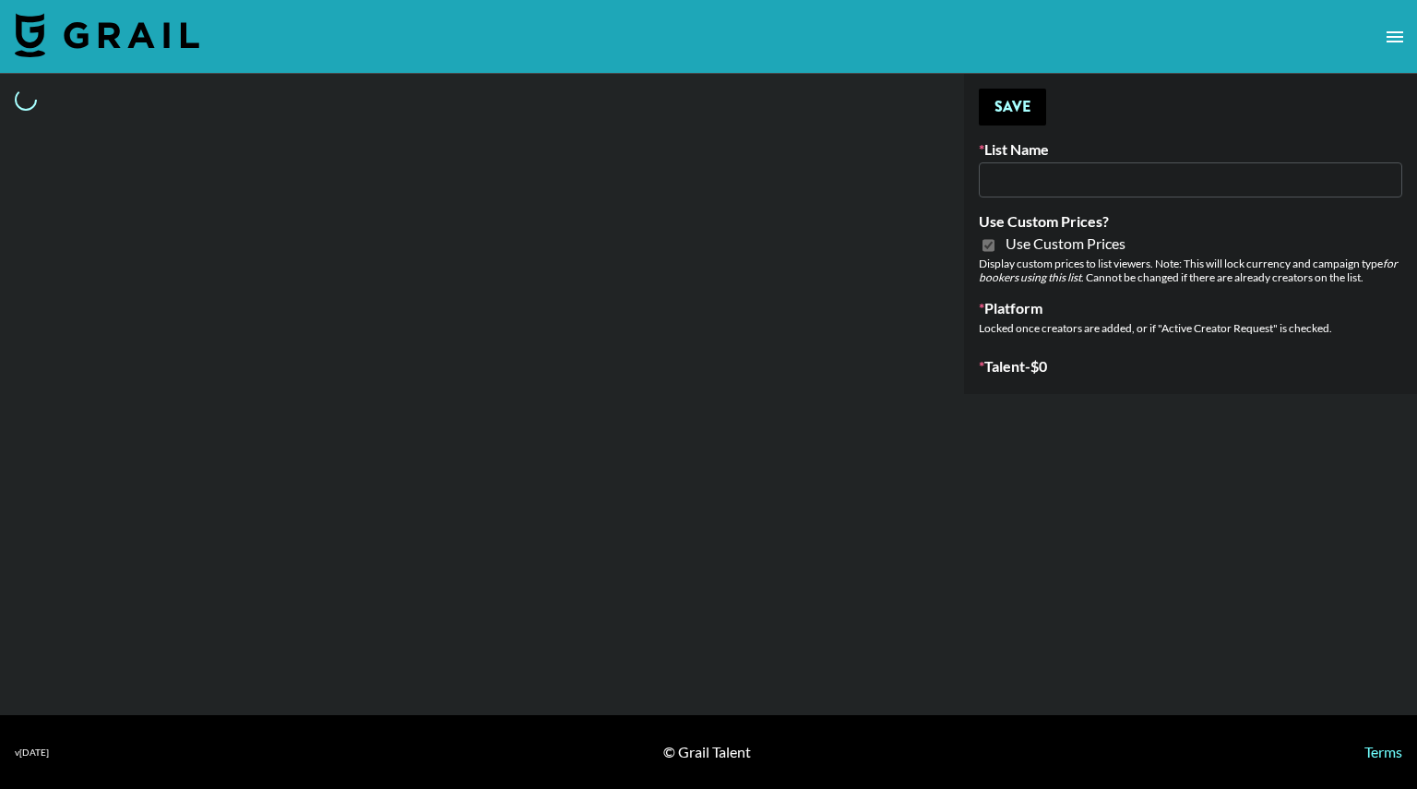 The image size is (1417, 789). Describe the element at coordinates (1190, 221) in the screenshot. I see `label: Use Custom Prices?` at that location.